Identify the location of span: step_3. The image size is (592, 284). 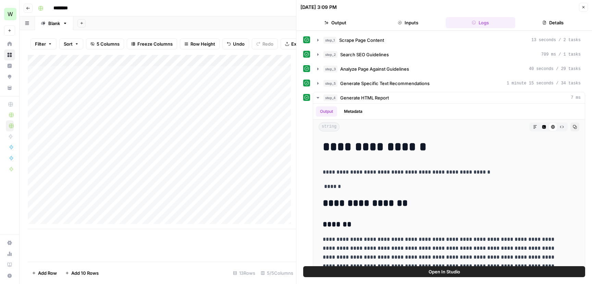
(330, 69).